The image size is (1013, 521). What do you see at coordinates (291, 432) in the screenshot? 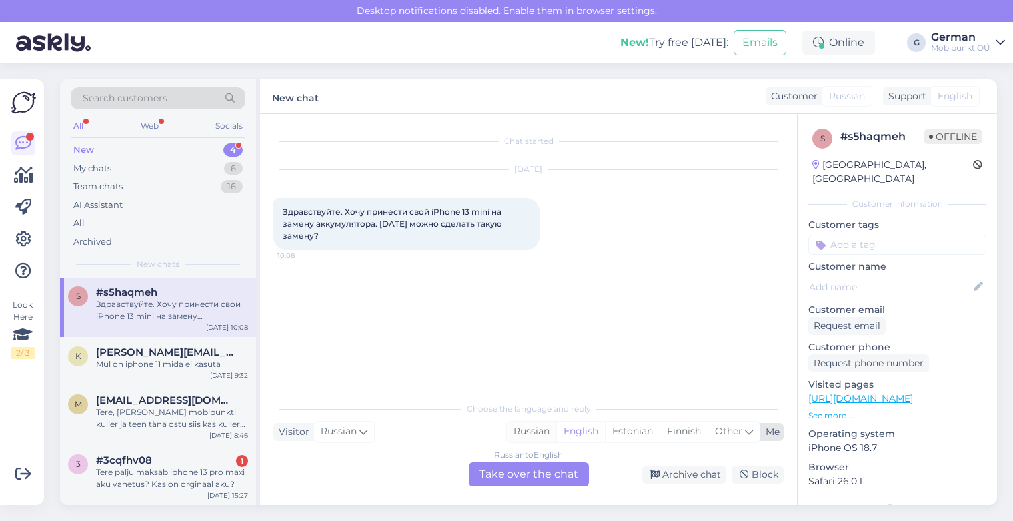
I see `div: Visitor` at bounding box center [291, 432].